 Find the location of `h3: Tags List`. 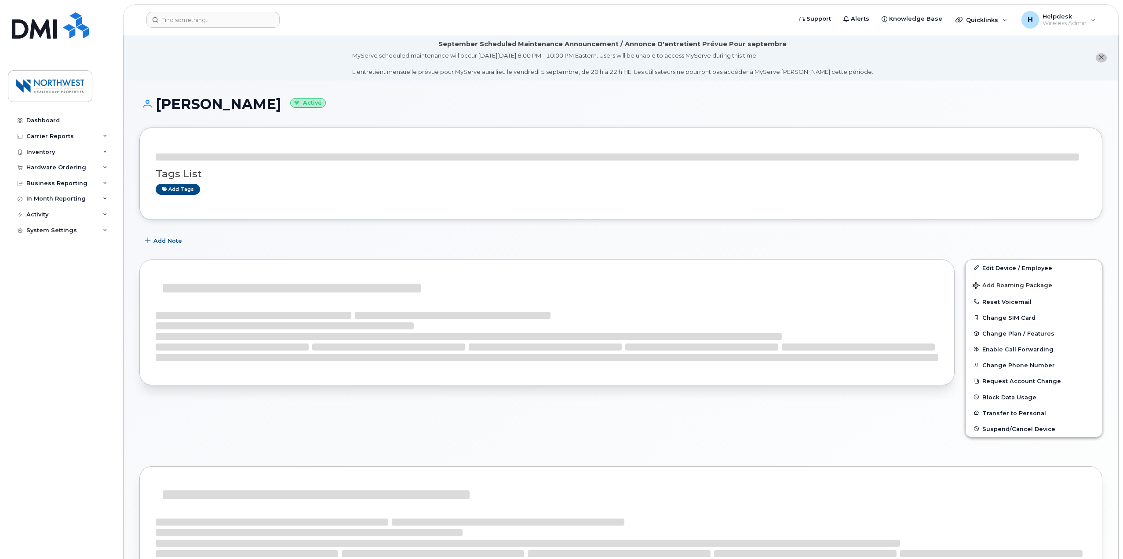

h3: Tags List is located at coordinates (621, 174).